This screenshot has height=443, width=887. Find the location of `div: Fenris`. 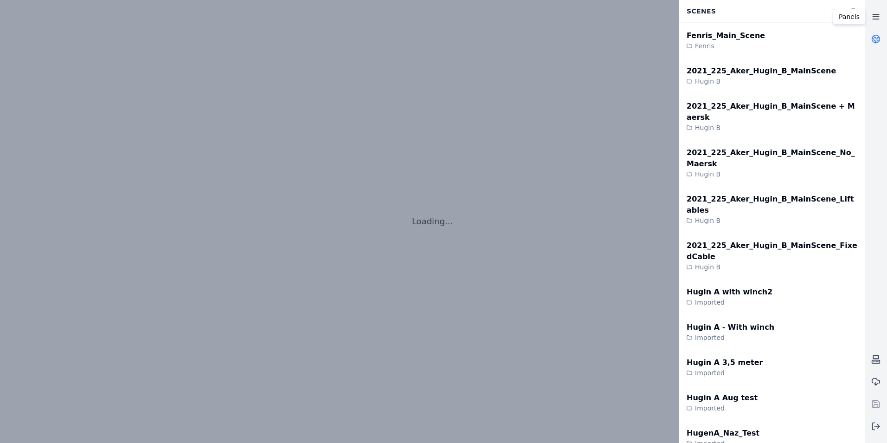

div: Fenris is located at coordinates (726, 46).